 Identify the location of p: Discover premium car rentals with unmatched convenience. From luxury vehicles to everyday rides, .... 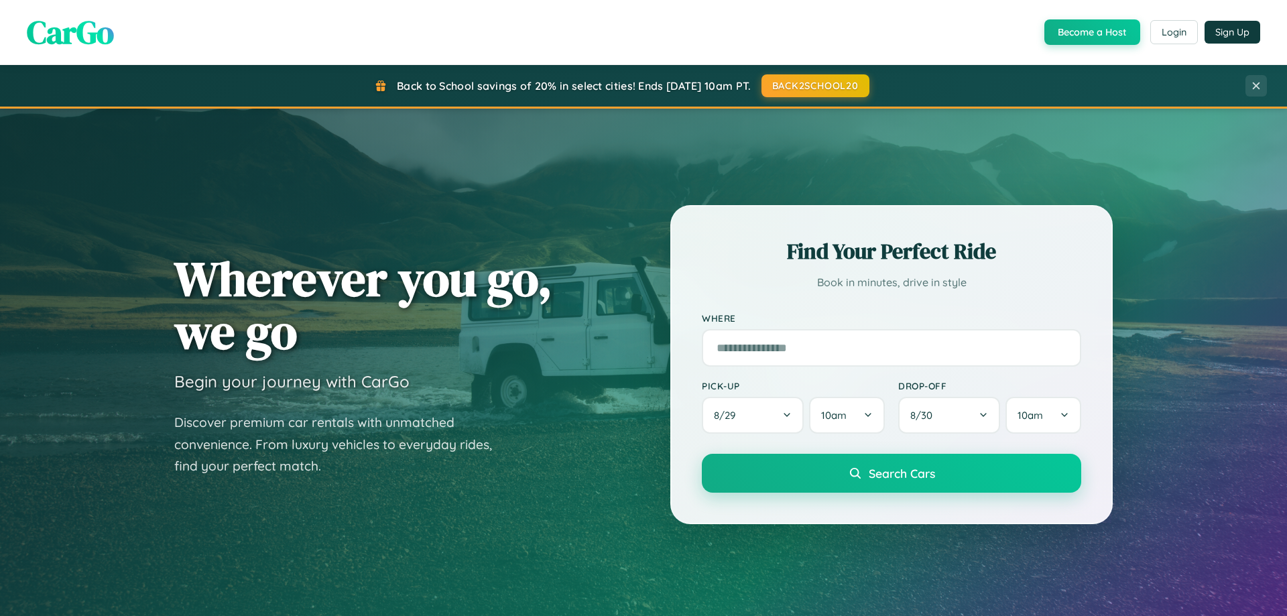
(342, 444).